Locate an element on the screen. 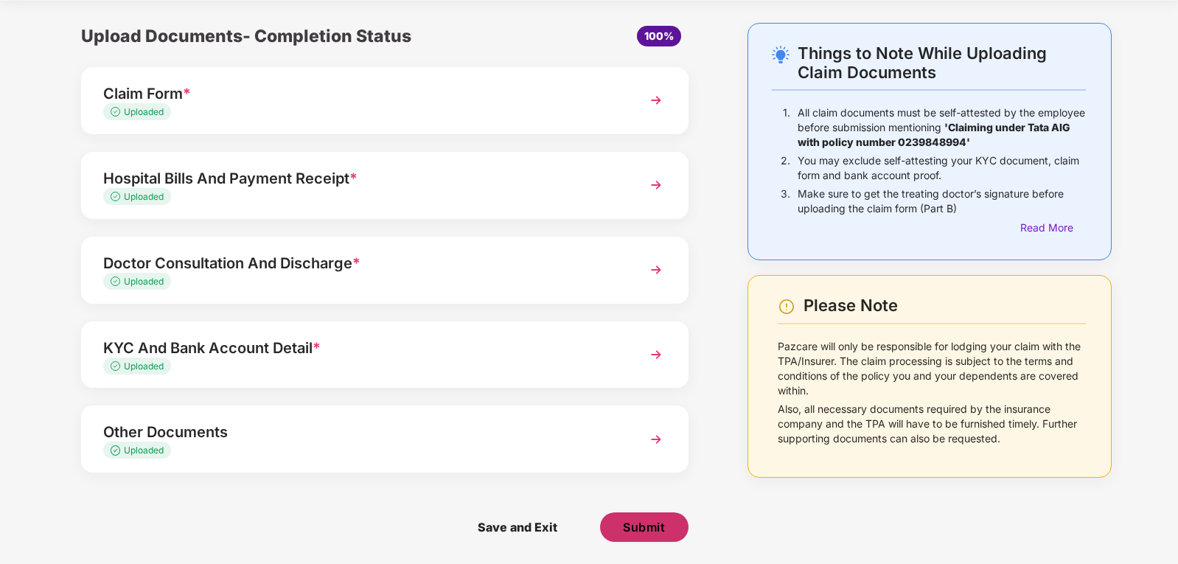 The height and width of the screenshot is (564, 1178). p: Make sure to get the treating doctor’s signature before uploading the claim form (Part B) is located at coordinates (941, 201).